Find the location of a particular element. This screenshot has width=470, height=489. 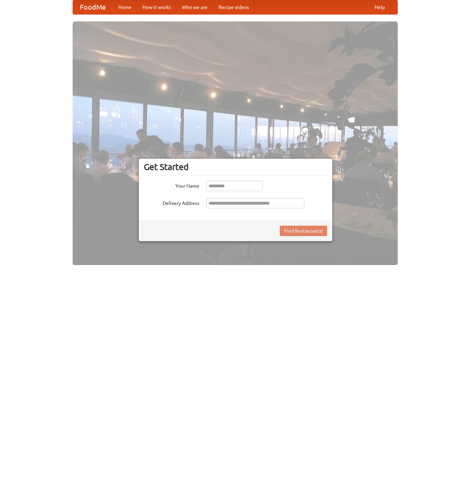

a: Help is located at coordinates (379, 7).